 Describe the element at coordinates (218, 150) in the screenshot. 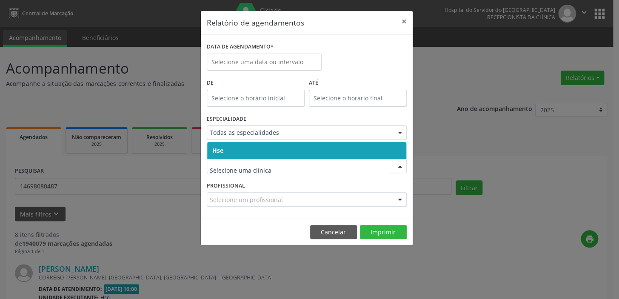

I see `span: Hse` at that location.